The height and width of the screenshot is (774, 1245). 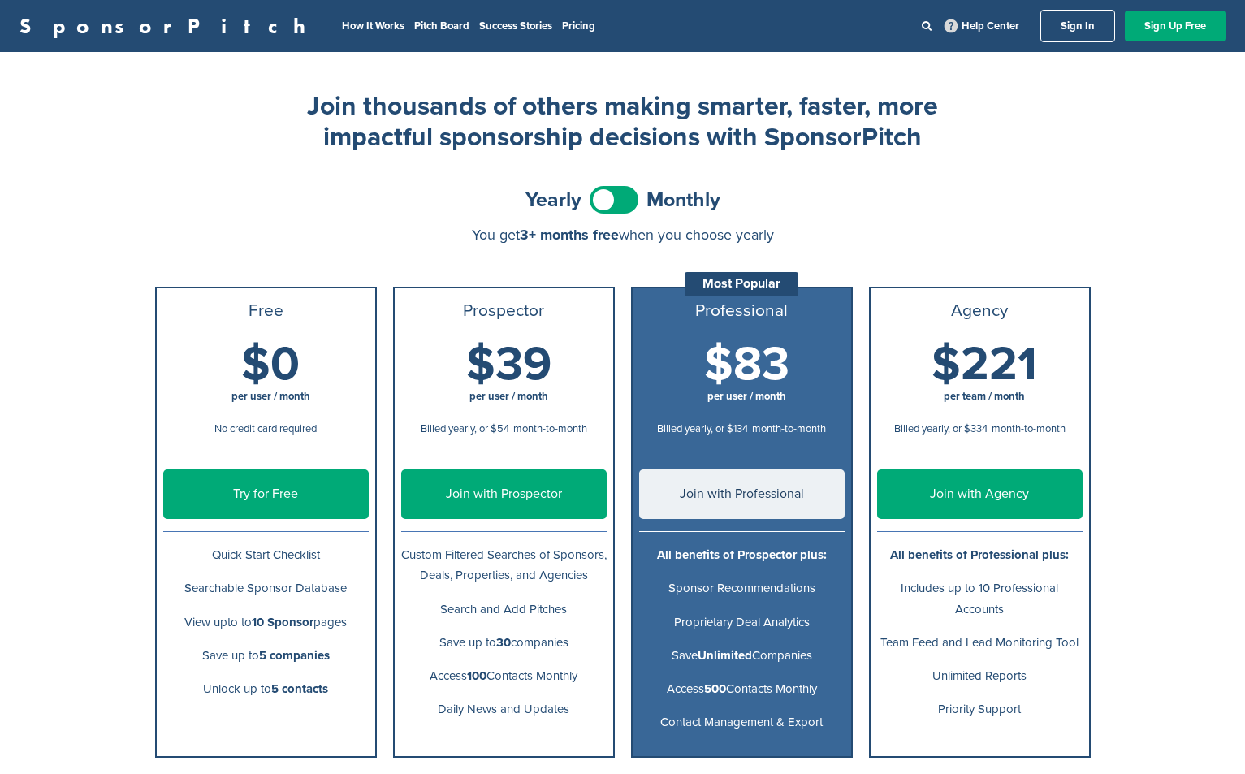 What do you see at coordinates (300, 689) in the screenshot?
I see `b: 5 contacts` at bounding box center [300, 689].